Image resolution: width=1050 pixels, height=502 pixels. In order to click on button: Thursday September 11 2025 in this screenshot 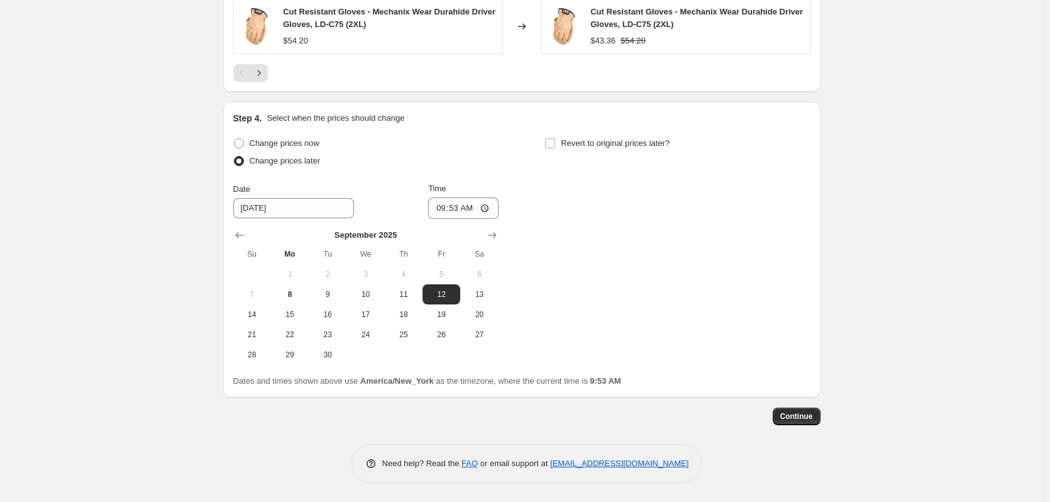, I will do `click(404, 294)`.